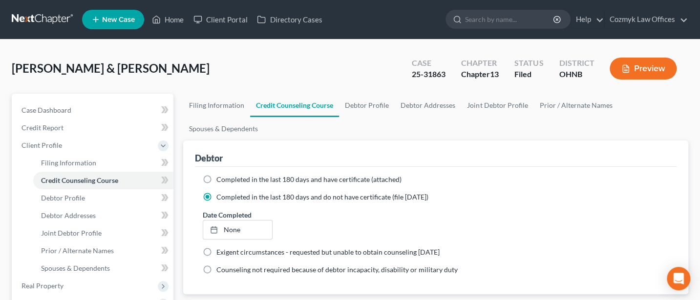  Describe the element at coordinates (93, 110) in the screenshot. I see `a: Case Dashboard` at that location.